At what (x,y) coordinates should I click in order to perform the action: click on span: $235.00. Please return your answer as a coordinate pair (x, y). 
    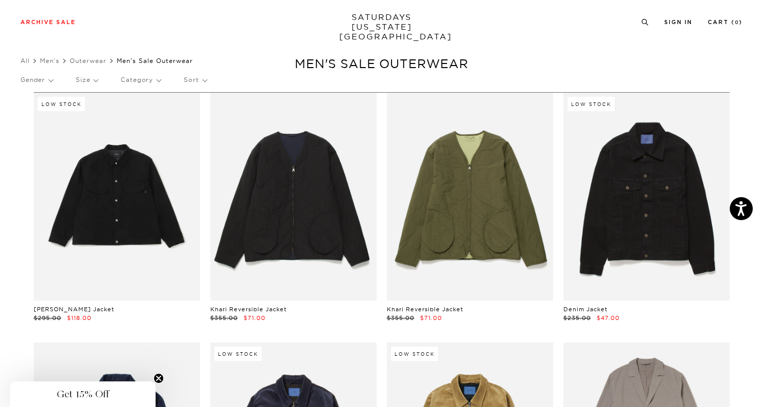
    Looking at the image, I should click on (577, 318).